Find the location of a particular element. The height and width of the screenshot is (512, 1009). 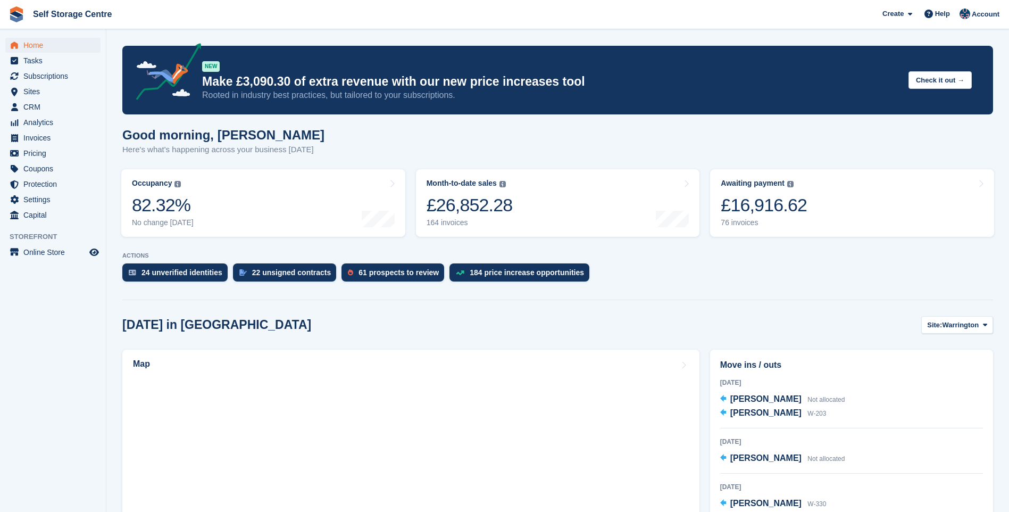

div: 22 unsigned contracts is located at coordinates (291, 272).